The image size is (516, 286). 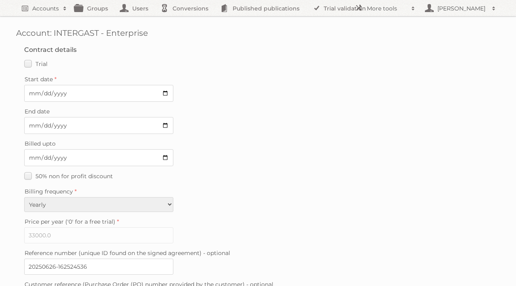 What do you see at coordinates (258, 33) in the screenshot?
I see `h1: Account: INTERGAST - Enterprise` at bounding box center [258, 33].